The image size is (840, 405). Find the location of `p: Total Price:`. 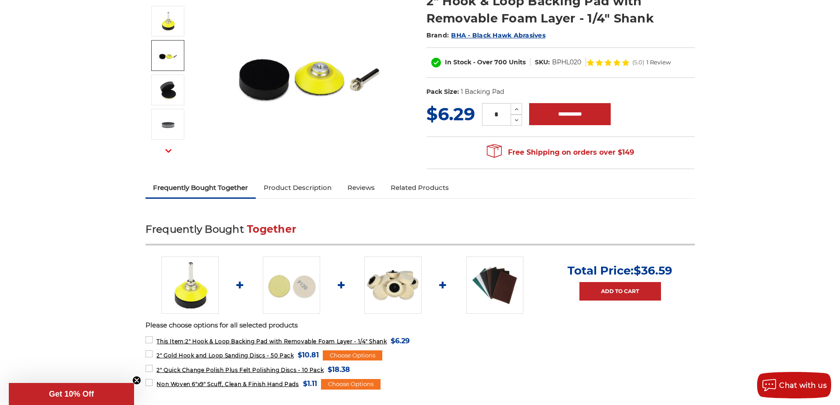

p: Total Price: is located at coordinates (620, 271).